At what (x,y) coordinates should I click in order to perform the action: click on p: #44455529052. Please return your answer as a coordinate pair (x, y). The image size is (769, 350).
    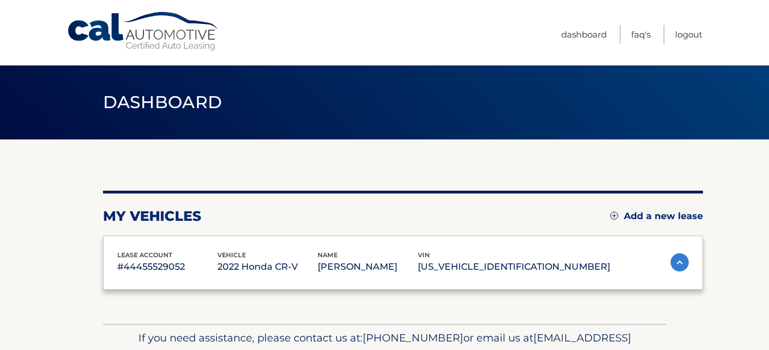
    Looking at the image, I should click on (167, 267).